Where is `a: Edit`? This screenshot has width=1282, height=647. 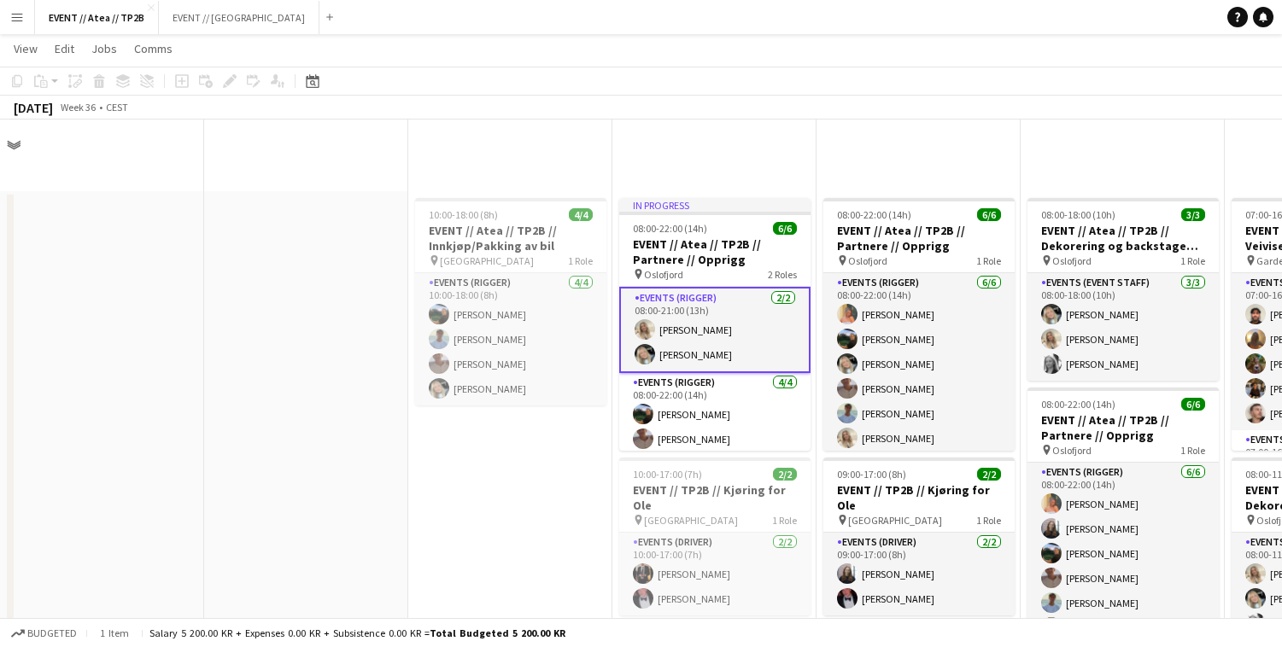
a: Edit is located at coordinates (64, 49).